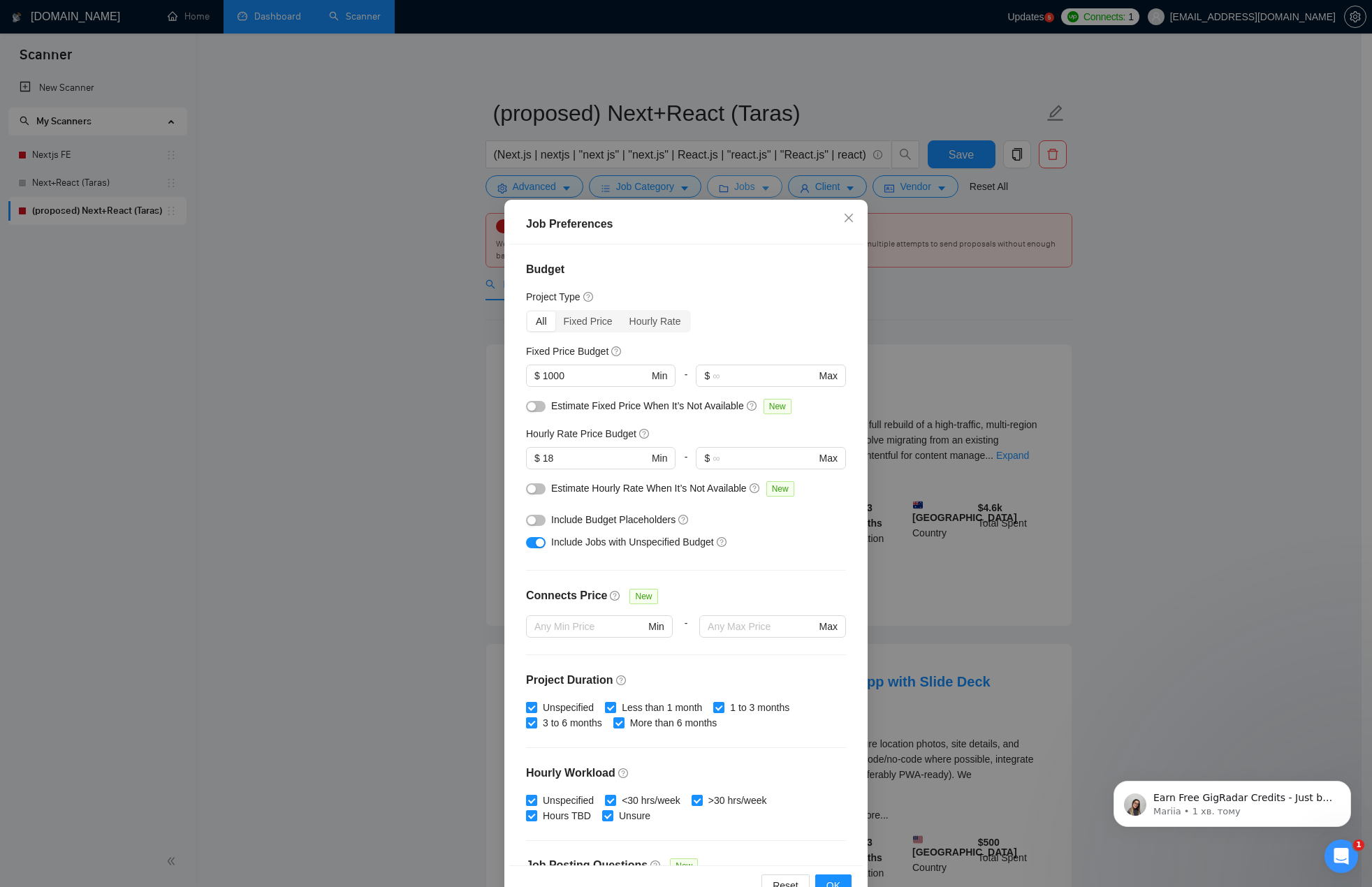 The height and width of the screenshot is (887, 1372). Describe the element at coordinates (567, 816) in the screenshot. I see `span: Hours TBD` at that location.